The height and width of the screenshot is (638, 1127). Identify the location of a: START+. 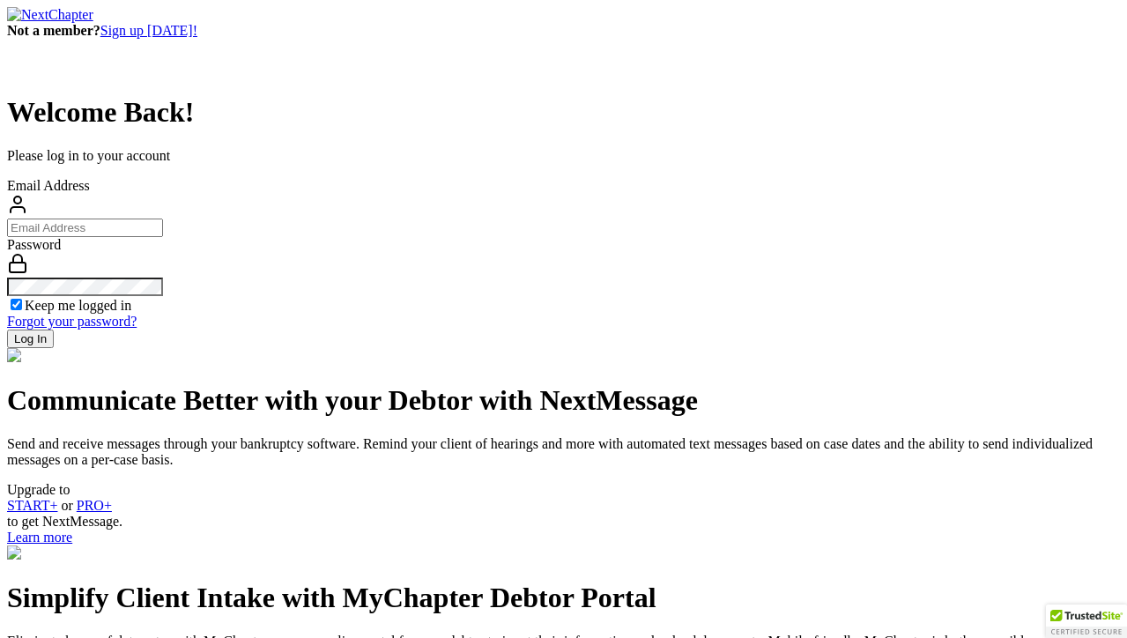
(32, 505).